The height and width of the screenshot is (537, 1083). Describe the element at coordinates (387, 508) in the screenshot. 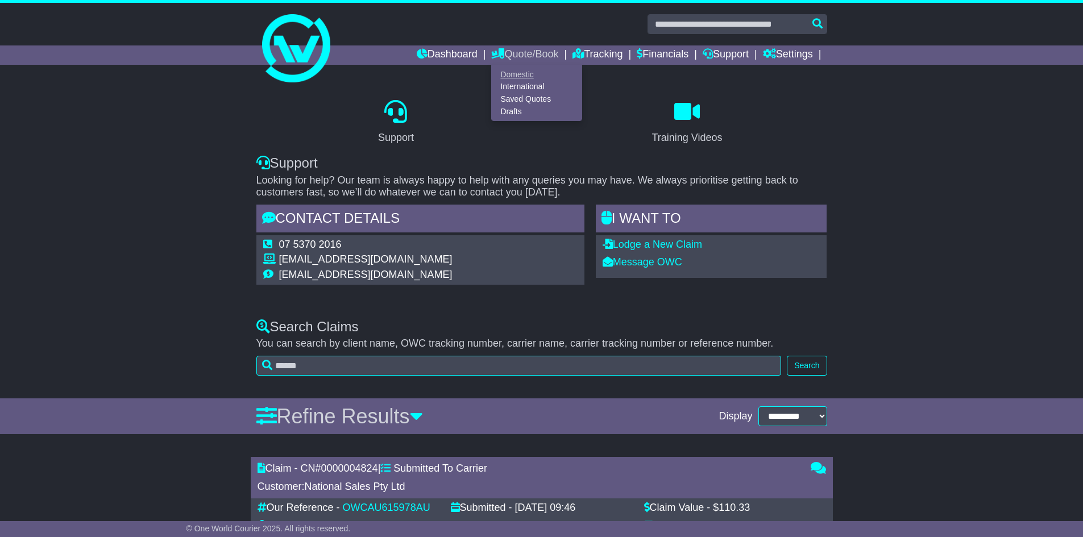

I see `a: OWCAU615978AU` at that location.